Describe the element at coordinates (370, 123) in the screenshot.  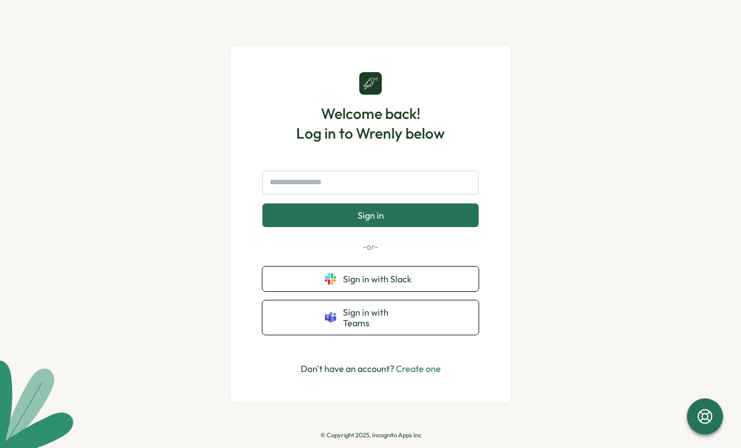
I see `h1: Welcome back! Log in to Wrenly below` at that location.